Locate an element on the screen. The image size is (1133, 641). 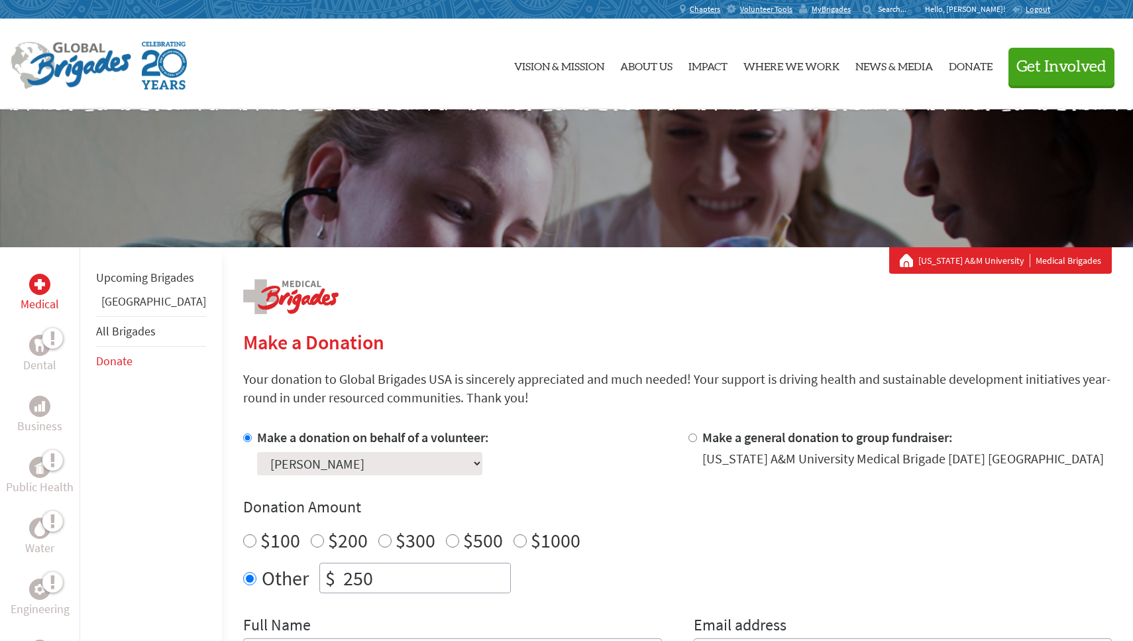
div: Business is located at coordinates (40, 406).